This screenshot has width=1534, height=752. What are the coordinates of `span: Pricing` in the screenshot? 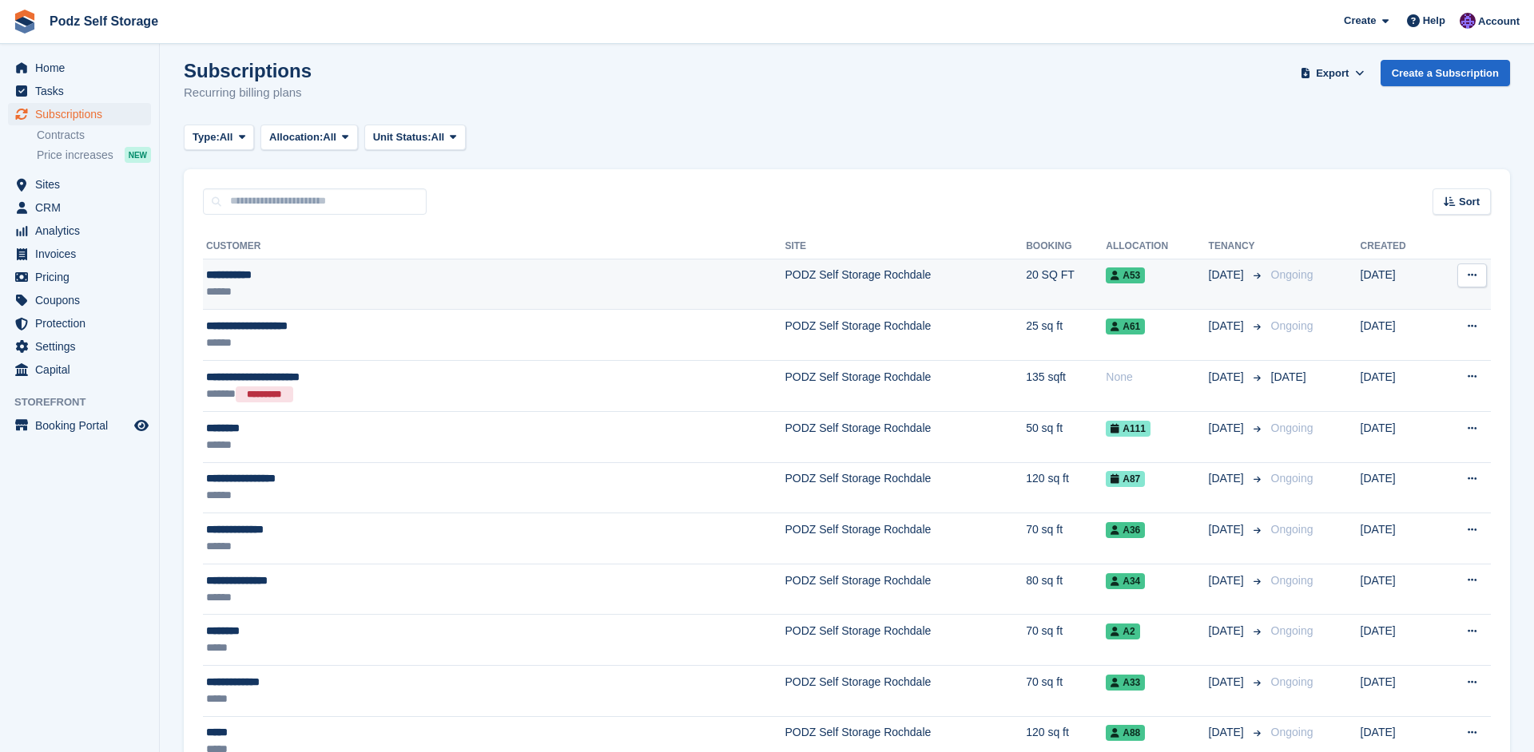 It's located at (83, 277).